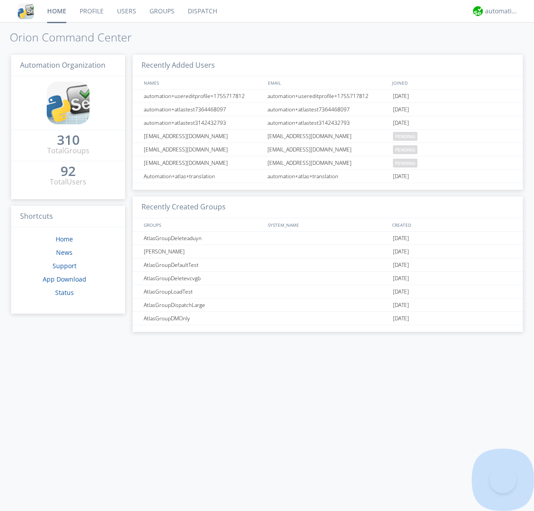 The width and height of the screenshot is (534, 511). What do you see at coordinates (328, 65) in the screenshot?
I see `h3: Recently Added Users` at bounding box center [328, 65].